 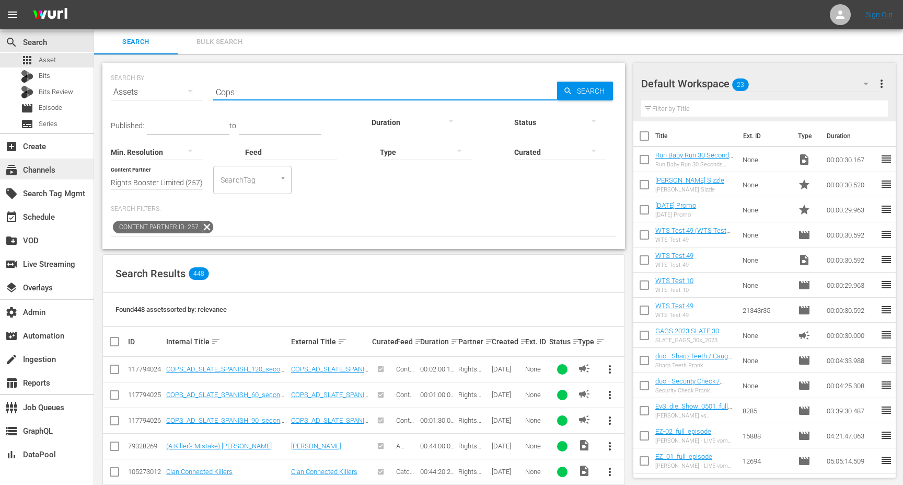 What do you see at coordinates (438, 445) in the screenshot?
I see `div: 00:44:00.000` at bounding box center [438, 445].